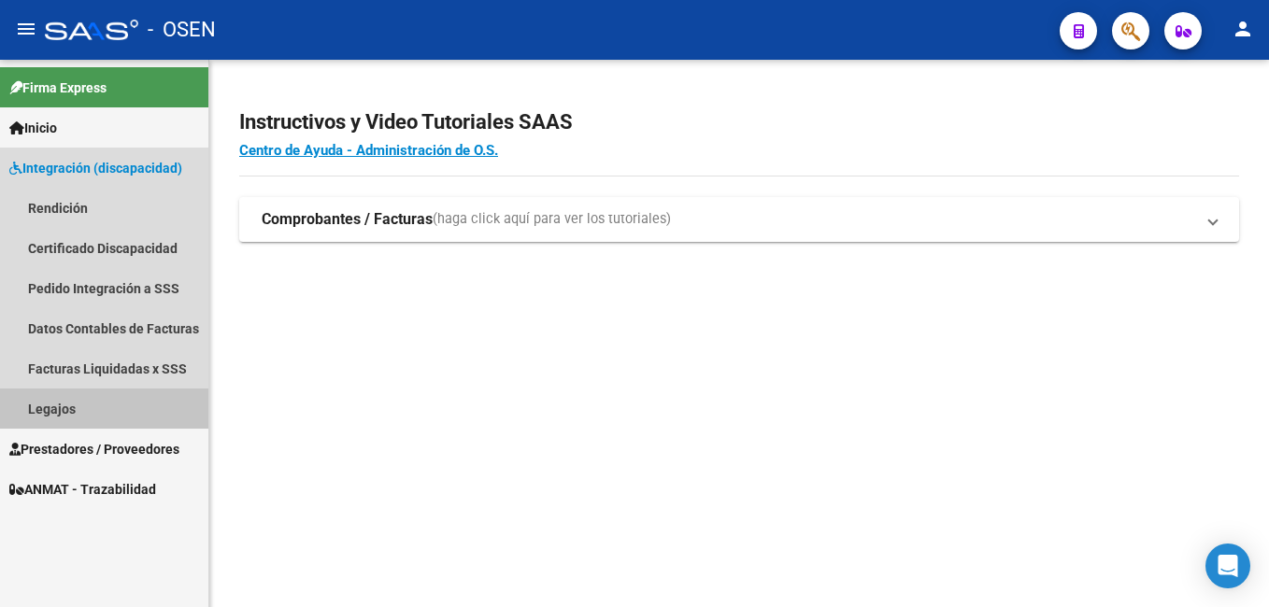 This screenshot has height=607, width=1269. I want to click on span: Inicio, so click(33, 128).